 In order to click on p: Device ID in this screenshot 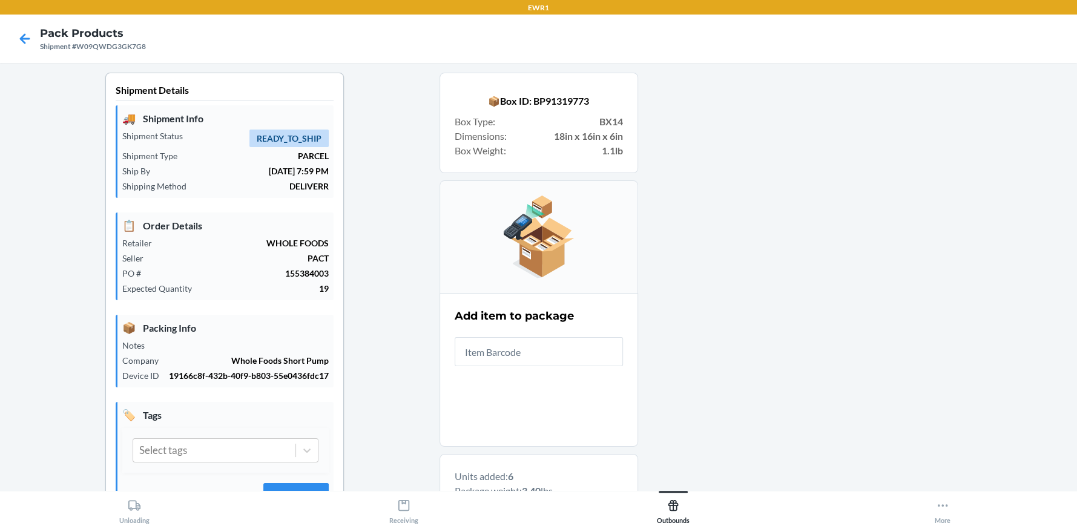, I will do `click(145, 375)`.